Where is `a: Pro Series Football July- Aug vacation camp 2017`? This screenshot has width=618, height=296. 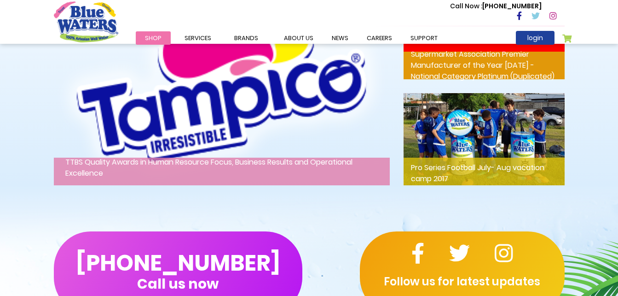 a: Pro Series Football July- Aug vacation camp 2017 is located at coordinates (484, 138).